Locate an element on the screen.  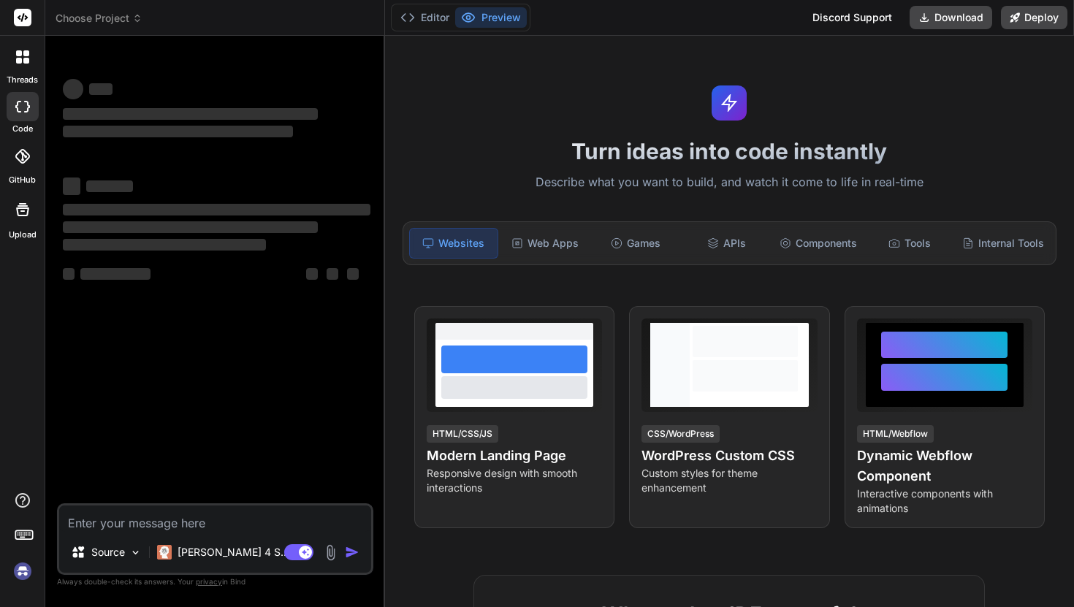
p: Always double-check its answers. Your in Bind is located at coordinates (215, 582).